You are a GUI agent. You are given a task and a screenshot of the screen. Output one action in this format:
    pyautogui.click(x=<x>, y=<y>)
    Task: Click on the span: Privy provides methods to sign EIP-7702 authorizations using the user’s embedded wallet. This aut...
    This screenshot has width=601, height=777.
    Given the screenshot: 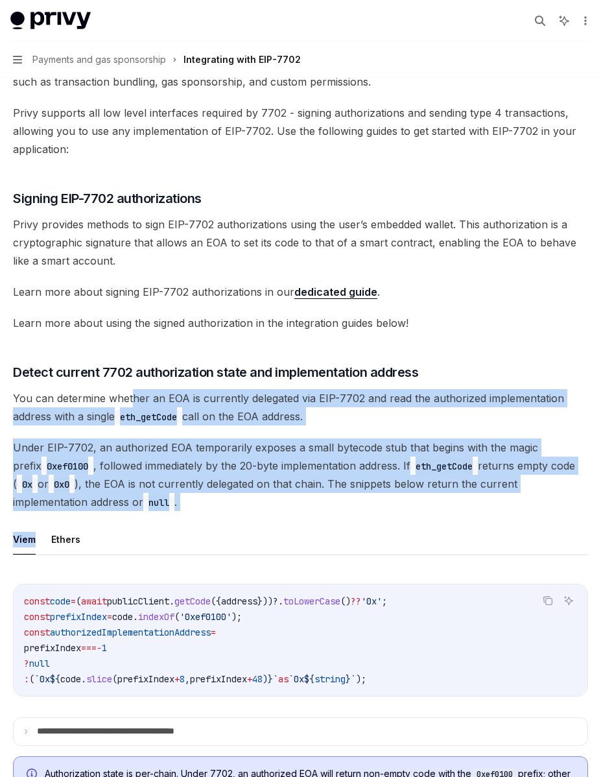 What is the action you would take?
    pyautogui.click(x=300, y=243)
    